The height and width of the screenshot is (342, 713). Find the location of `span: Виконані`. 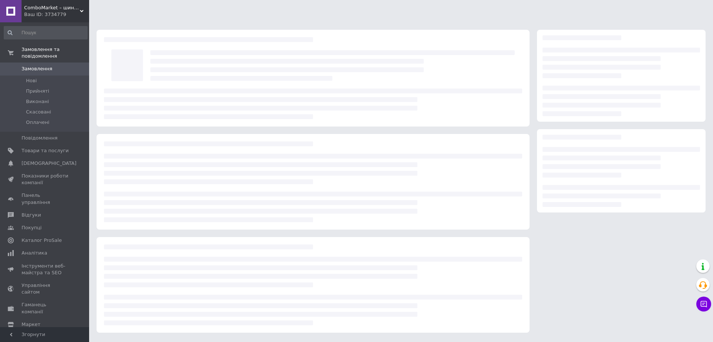

span: Виконані is located at coordinates (38, 101).